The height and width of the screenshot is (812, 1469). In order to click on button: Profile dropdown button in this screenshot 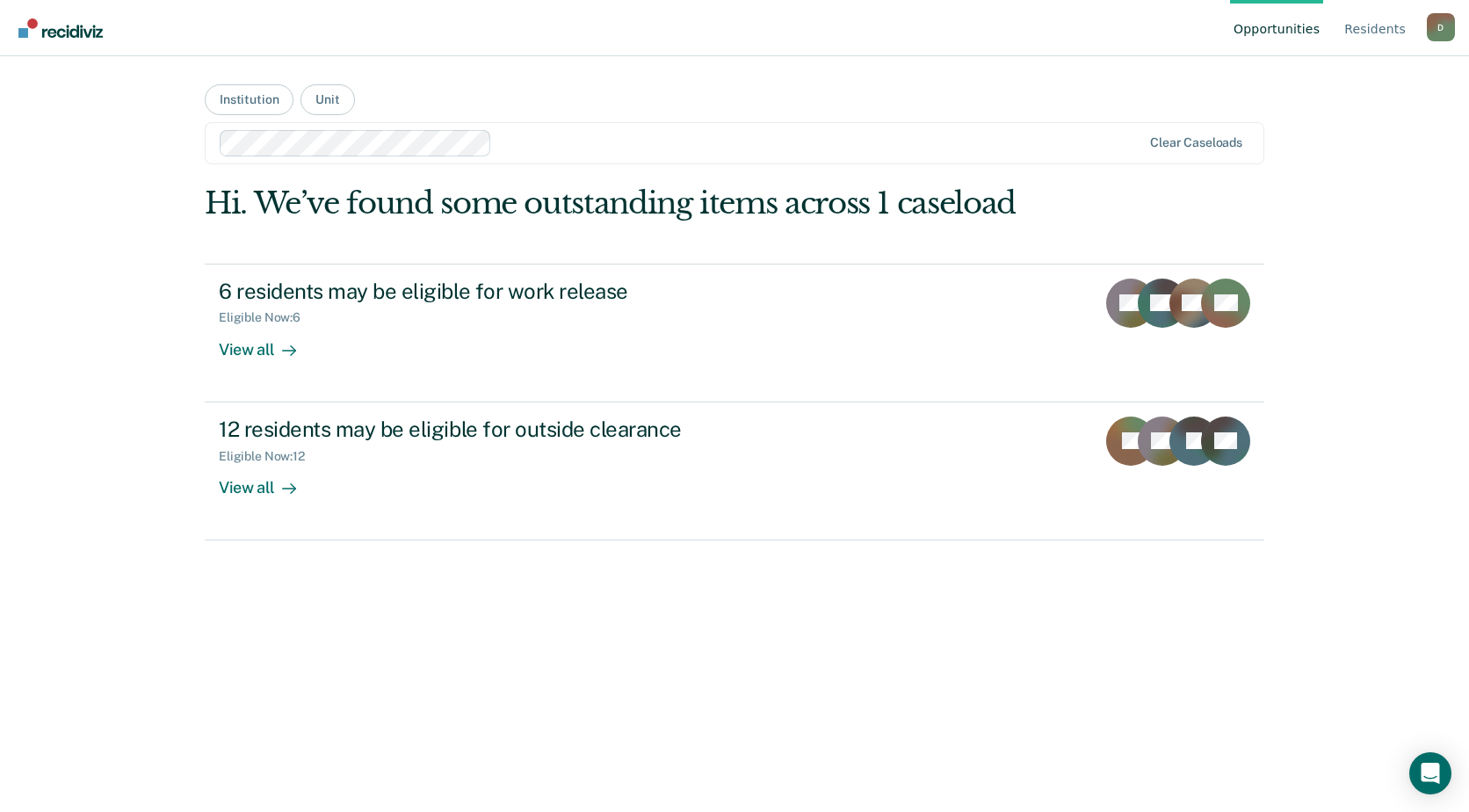, I will do `click(1440, 28)`.